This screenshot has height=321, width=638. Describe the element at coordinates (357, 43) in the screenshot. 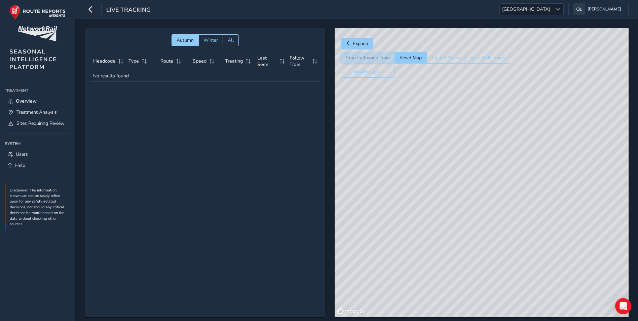

I see `button: Expand` at that location.